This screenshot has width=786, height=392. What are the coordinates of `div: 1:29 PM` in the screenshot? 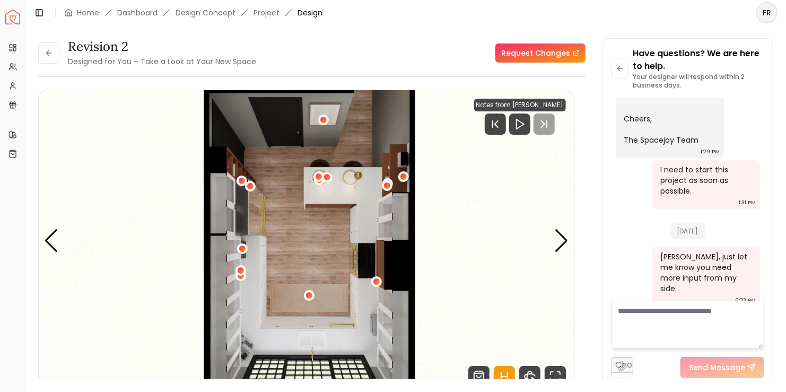 It's located at (710, 152).